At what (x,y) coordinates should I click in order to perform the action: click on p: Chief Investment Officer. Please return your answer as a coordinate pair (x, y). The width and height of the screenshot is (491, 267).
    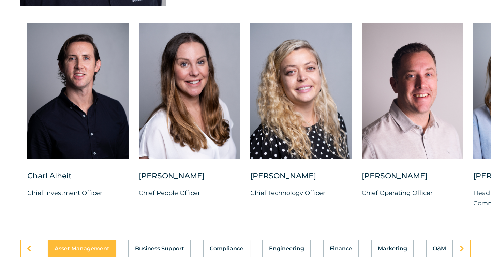
    Looking at the image, I should click on (78, 193).